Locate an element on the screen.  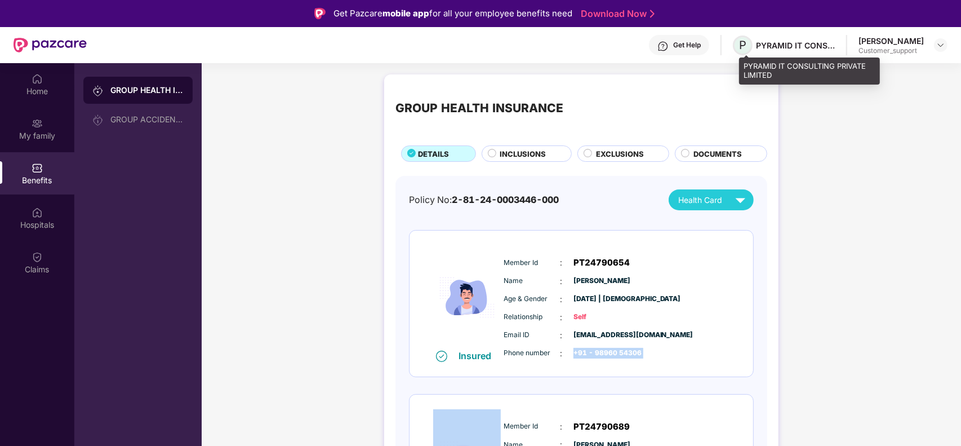
img: svg+xml;base64,PHN2ZyBpZD0iSG9zcGl0YWxzIiB4bWxucz0iaHR0cDovL3d3dy53My5vcmcvMjAwMC9zdmciIHdpZHRoPS... is located at coordinates (37, 212).